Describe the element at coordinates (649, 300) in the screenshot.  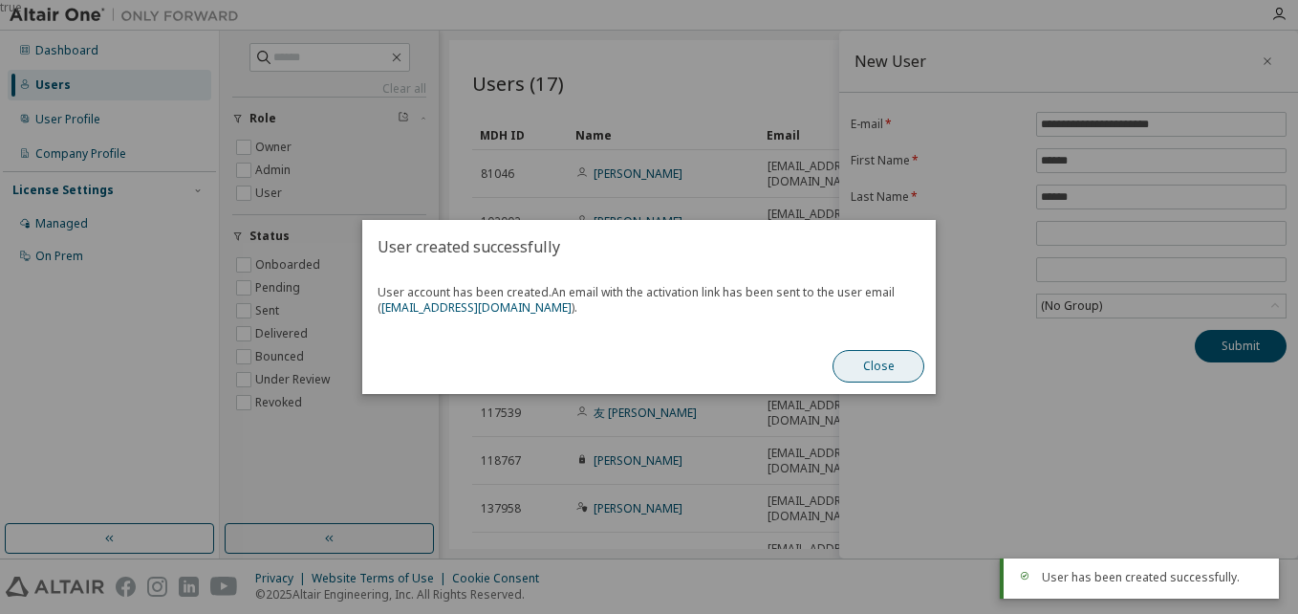
I see `span: User account has been created.` at that location.